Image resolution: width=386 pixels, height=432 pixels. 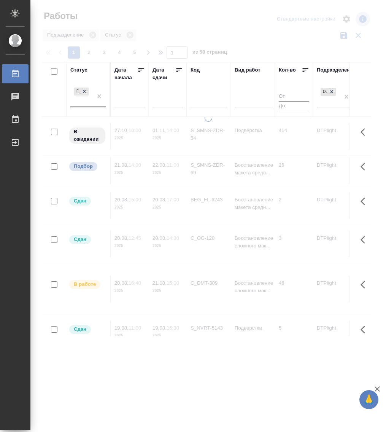 I want to click on div: Код, so click(x=195, y=70).